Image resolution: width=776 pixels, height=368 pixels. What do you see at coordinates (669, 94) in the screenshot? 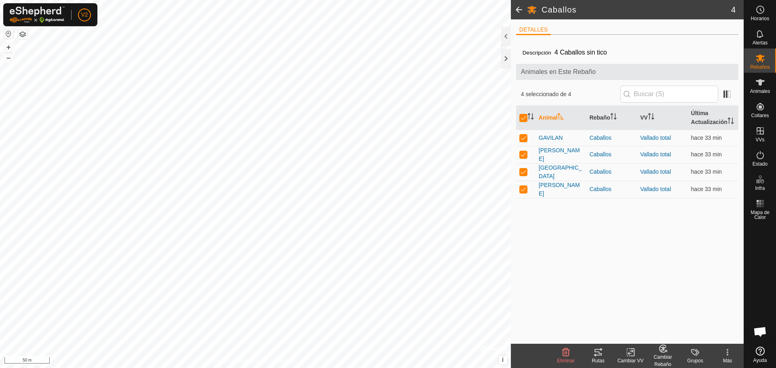
I see `input: Buscar (S)` at bounding box center [669, 94].